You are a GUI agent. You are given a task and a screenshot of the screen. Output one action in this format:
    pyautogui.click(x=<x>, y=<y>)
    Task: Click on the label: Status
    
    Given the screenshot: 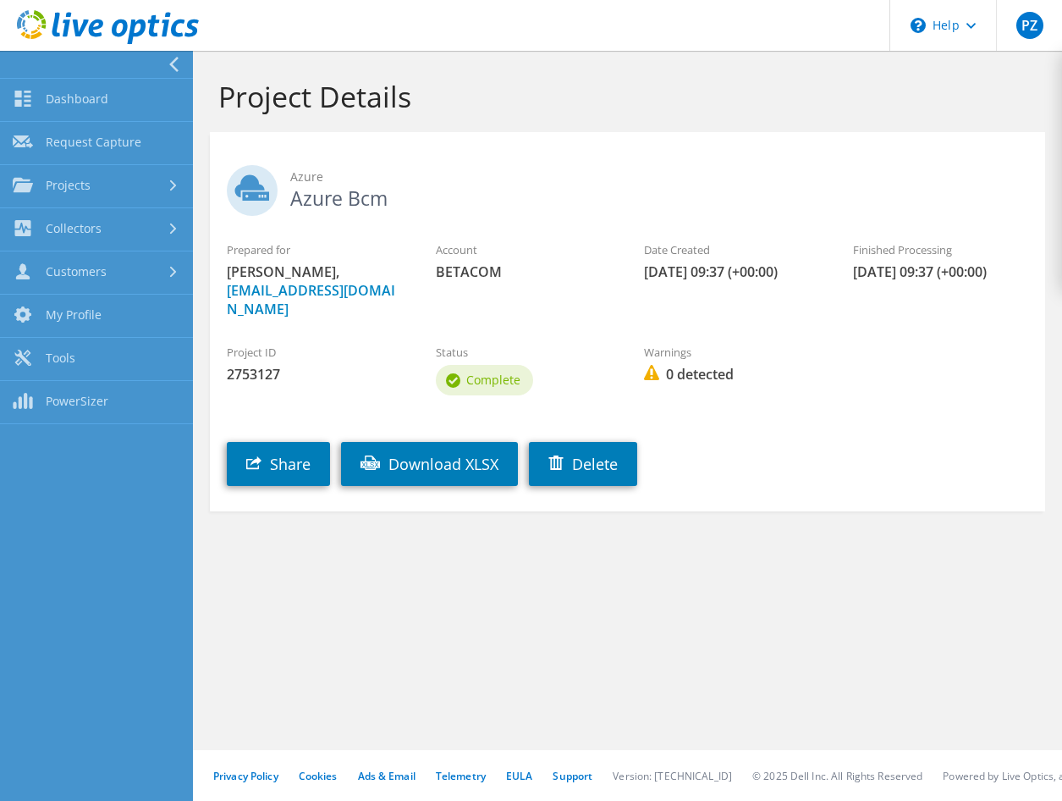 What is the action you would take?
    pyautogui.click(x=523, y=352)
    